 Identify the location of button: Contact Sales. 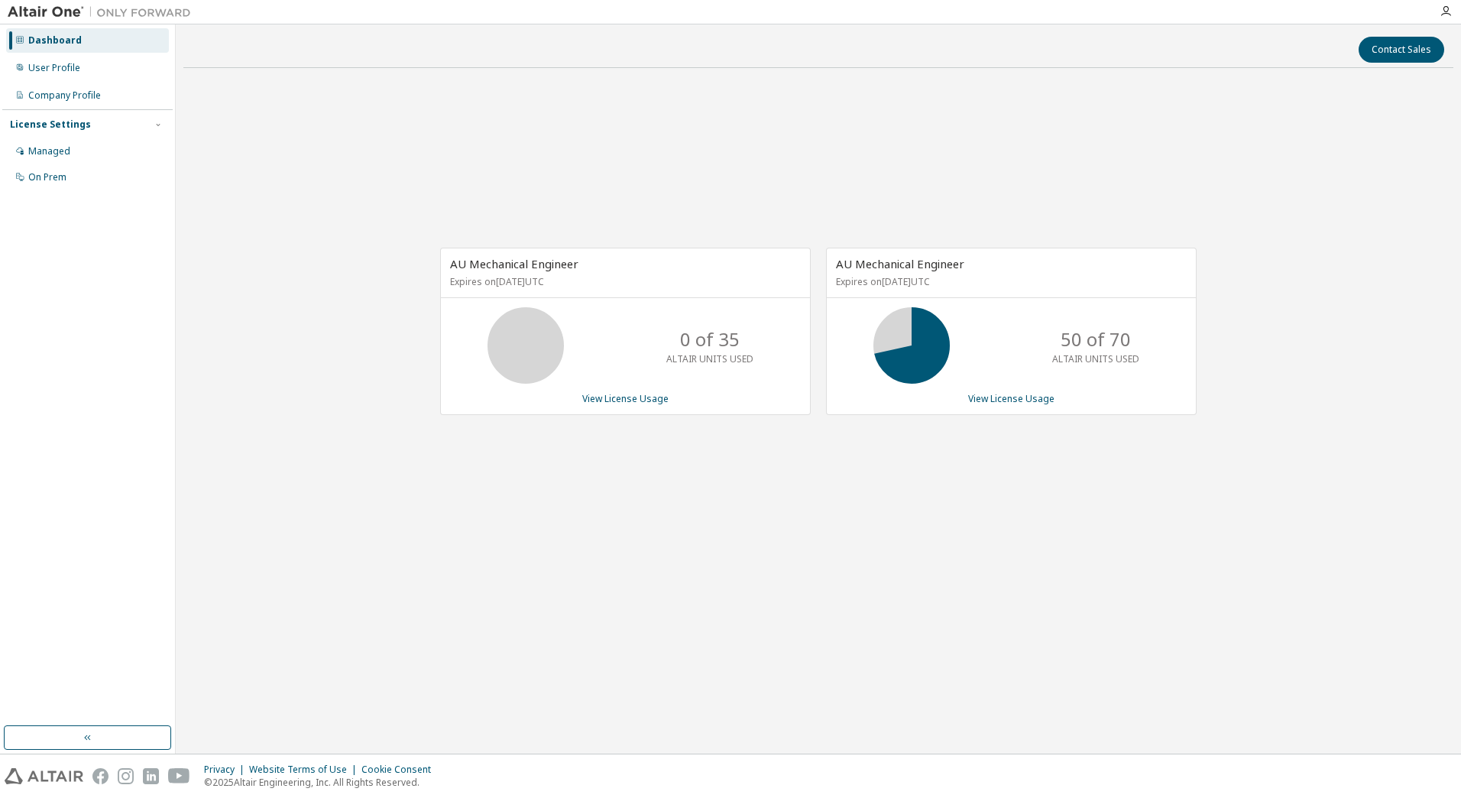
(1401, 50).